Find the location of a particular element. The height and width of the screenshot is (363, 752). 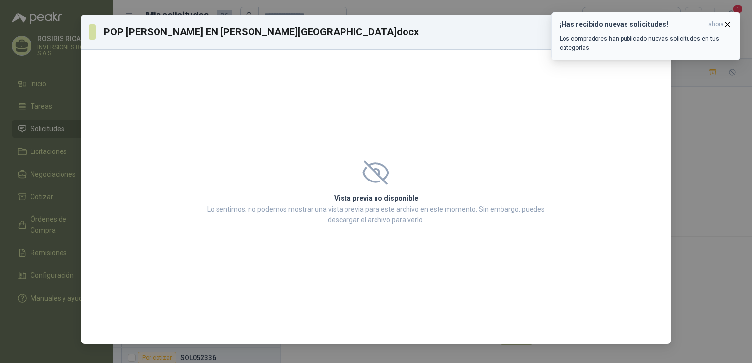

span: ahora is located at coordinates (716, 24).